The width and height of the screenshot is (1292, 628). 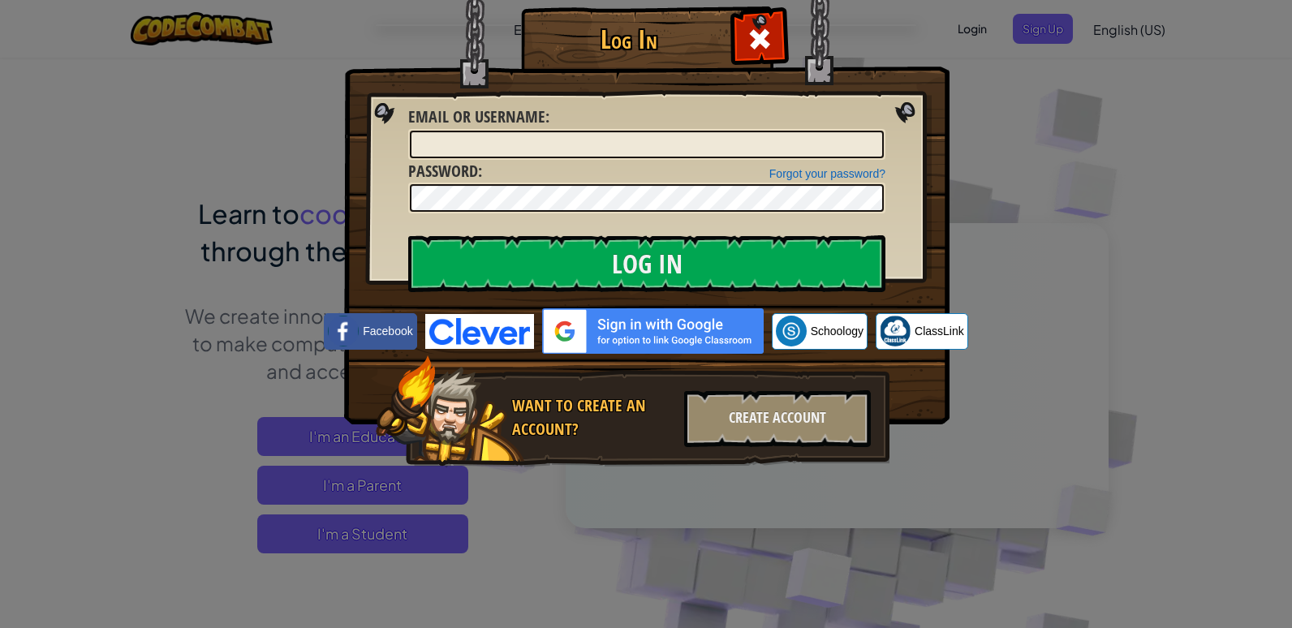 I want to click on span: Facebook, so click(x=387, y=331).